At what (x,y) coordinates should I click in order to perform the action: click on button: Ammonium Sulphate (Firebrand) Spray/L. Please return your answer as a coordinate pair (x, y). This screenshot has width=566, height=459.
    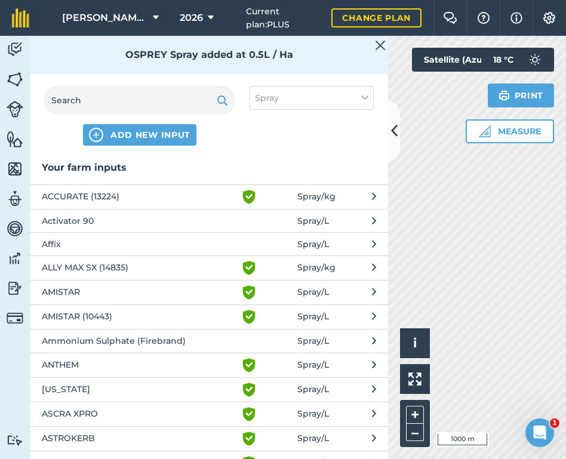
    Looking at the image, I should click on (209, 340).